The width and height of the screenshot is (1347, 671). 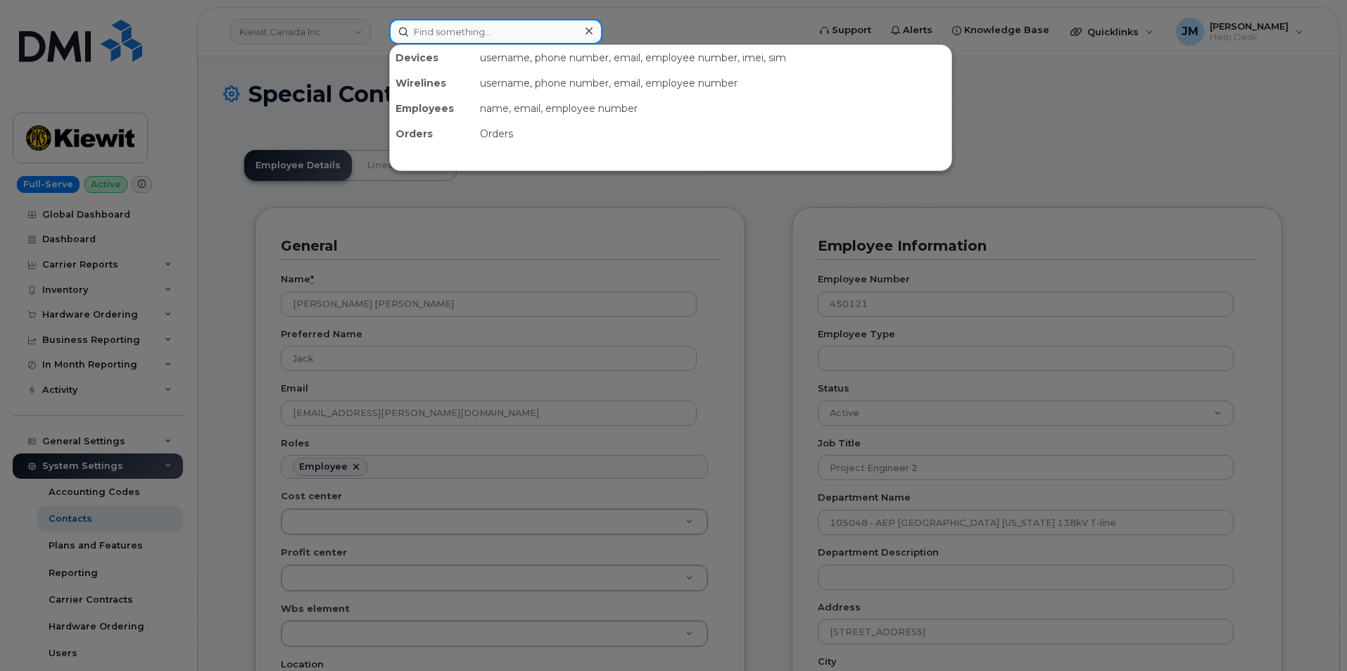 What do you see at coordinates (432, 108) in the screenshot?
I see `div: Employees` at bounding box center [432, 108].